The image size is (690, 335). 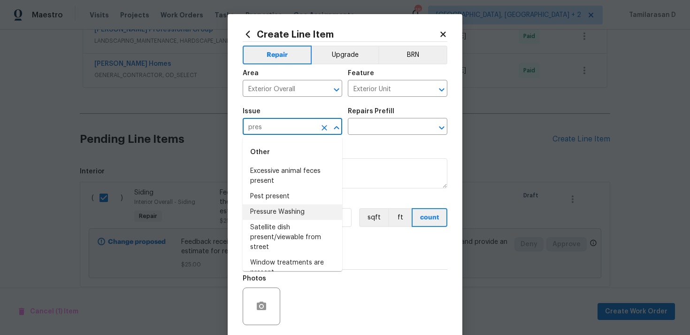 What do you see at coordinates (430, 217) in the screenshot?
I see `button: count` at bounding box center [430, 217].